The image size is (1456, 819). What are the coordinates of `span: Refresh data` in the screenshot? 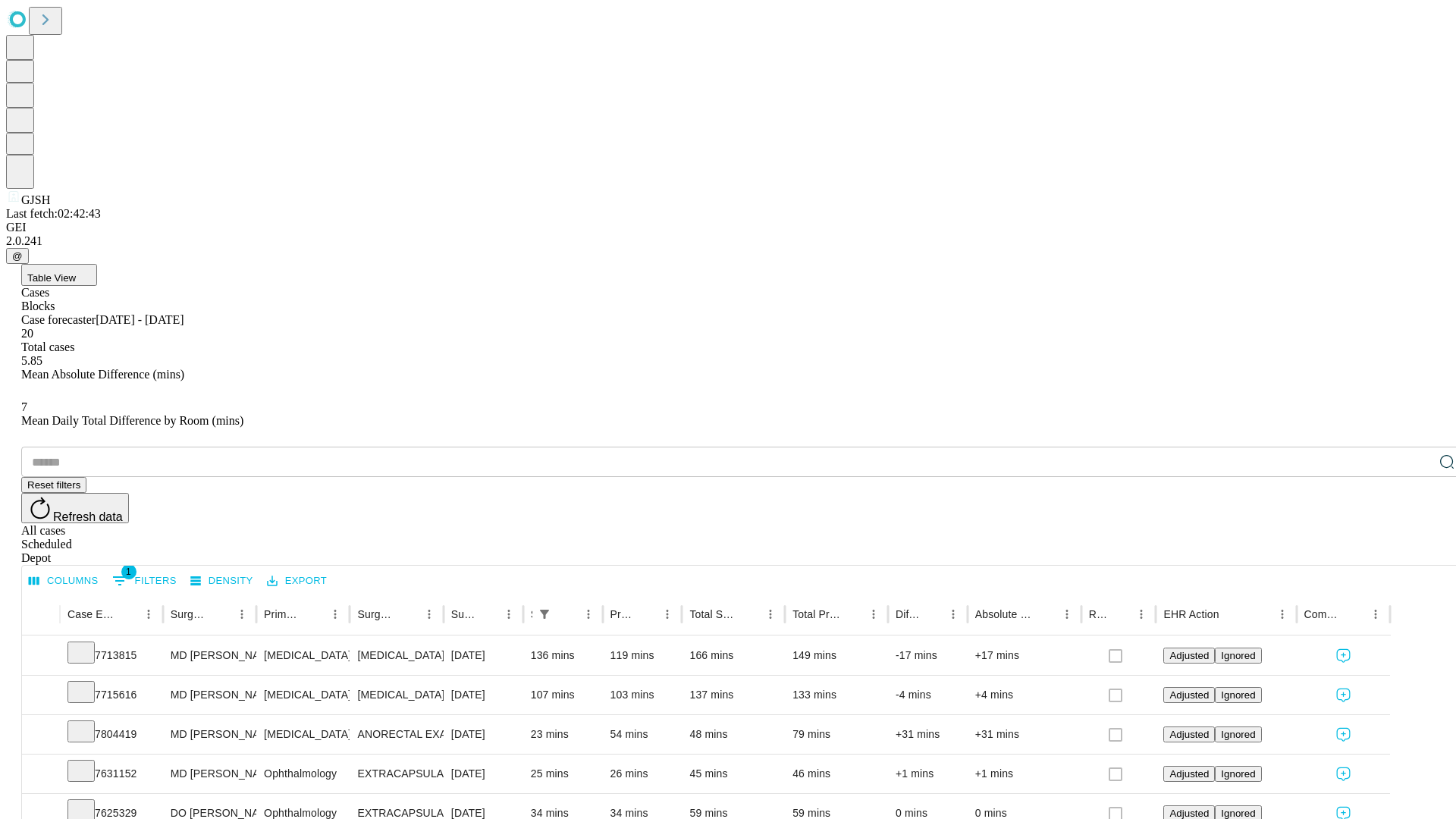 It's located at (88, 516).